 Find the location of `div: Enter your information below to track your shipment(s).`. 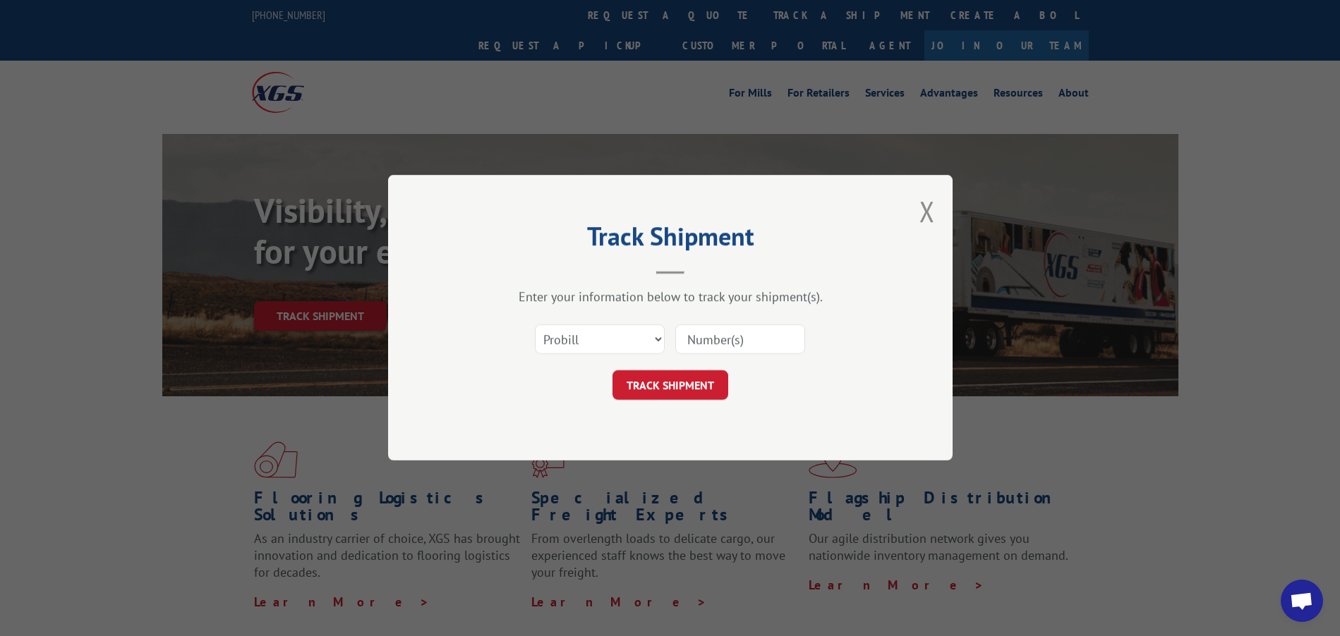

div: Enter your information below to track your shipment(s). is located at coordinates (670, 297).